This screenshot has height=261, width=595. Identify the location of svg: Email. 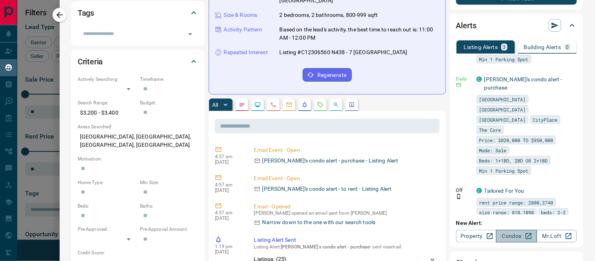
(459, 85).